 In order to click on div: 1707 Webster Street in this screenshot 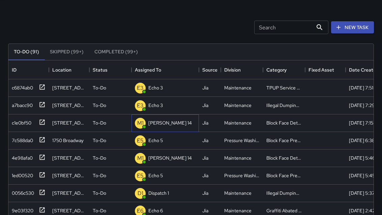, I will do `click(69, 105)`.